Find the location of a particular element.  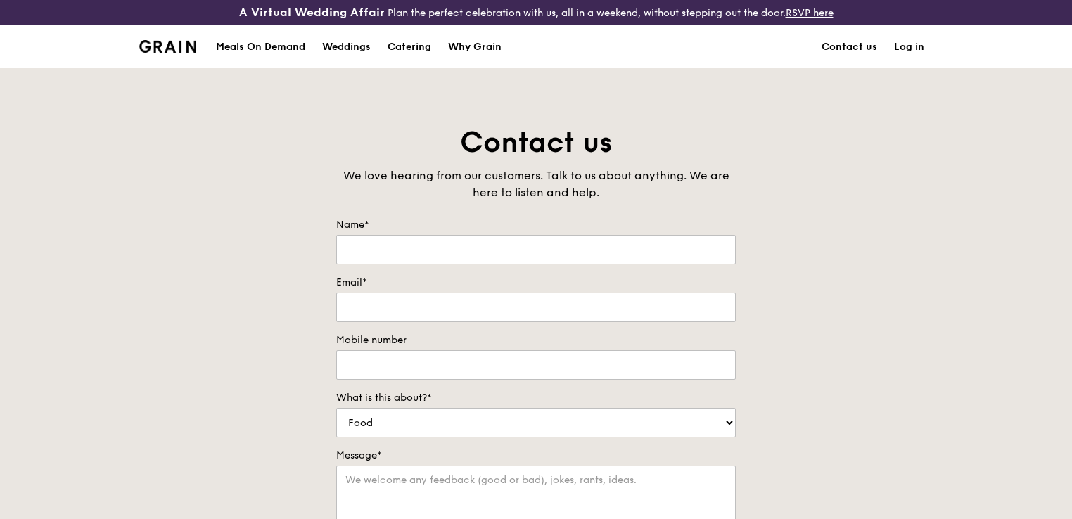

a: Contact us is located at coordinates (849, 47).